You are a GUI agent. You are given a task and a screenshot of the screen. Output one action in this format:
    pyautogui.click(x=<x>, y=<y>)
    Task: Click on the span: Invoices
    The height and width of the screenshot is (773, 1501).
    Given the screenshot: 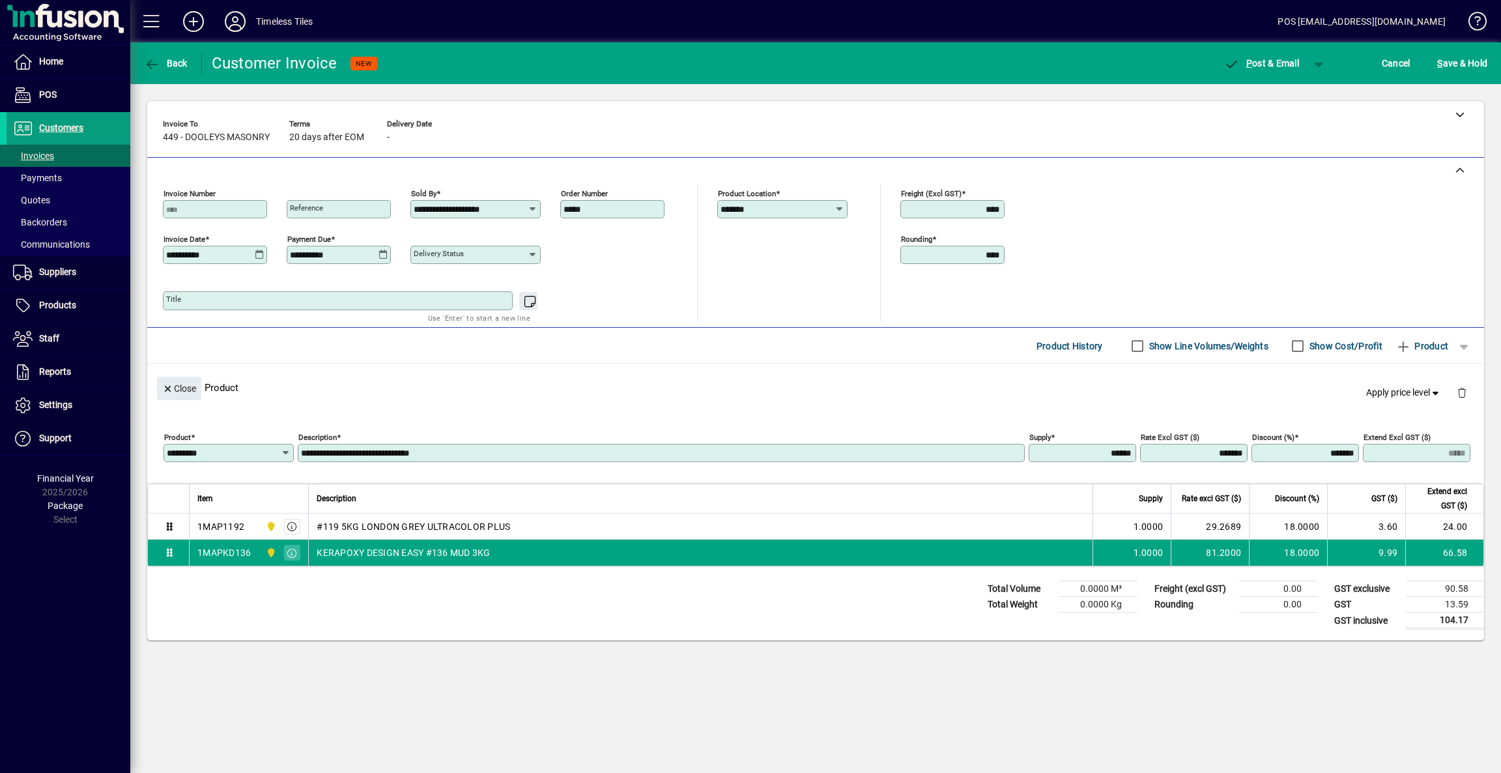 What is the action you would take?
    pyautogui.click(x=33, y=156)
    